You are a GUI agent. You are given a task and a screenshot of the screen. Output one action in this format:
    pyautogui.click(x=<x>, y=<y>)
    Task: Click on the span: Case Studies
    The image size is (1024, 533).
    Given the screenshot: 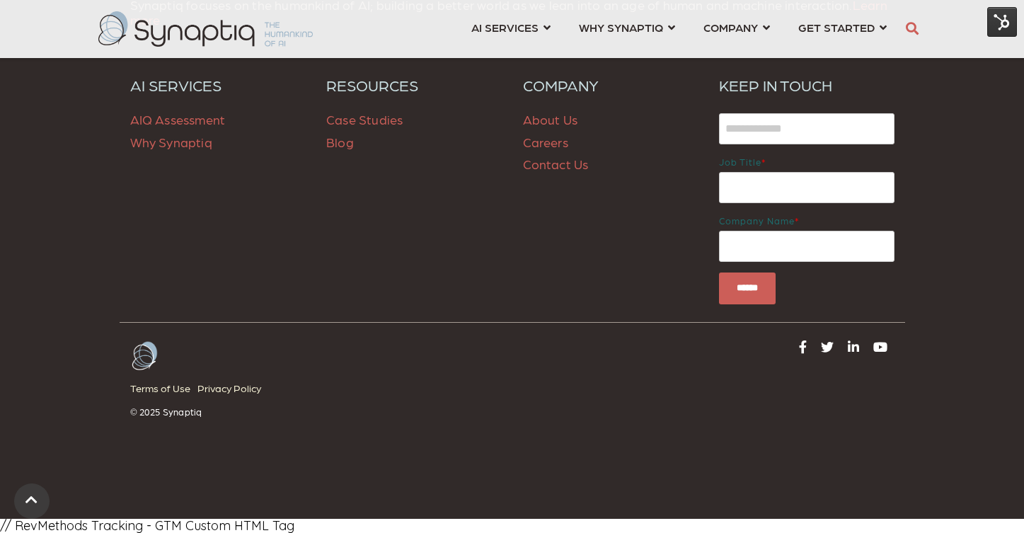 What is the action you would take?
    pyautogui.click(x=365, y=119)
    